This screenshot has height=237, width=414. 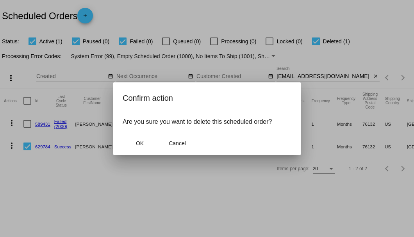 I want to click on h2: Confirm action, so click(x=207, y=98).